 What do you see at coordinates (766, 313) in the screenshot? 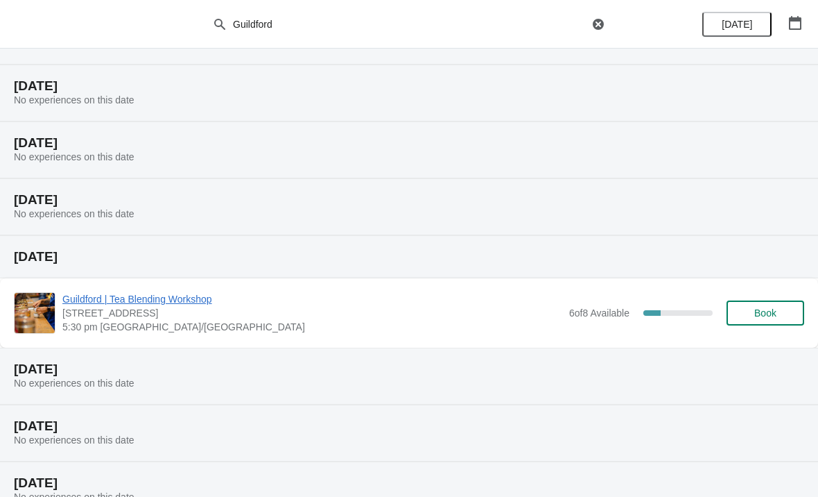
I see `button: Book` at bounding box center [766, 313].